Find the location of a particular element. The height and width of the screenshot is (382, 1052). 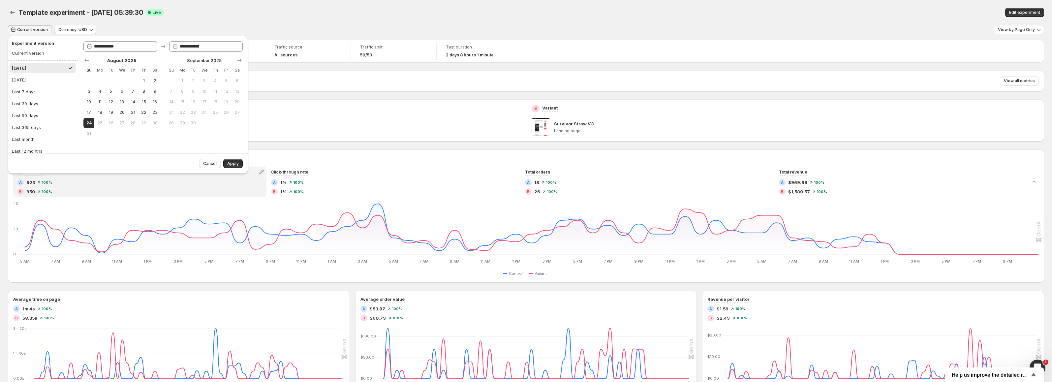

h2: Experiment version is located at coordinates (42, 43).